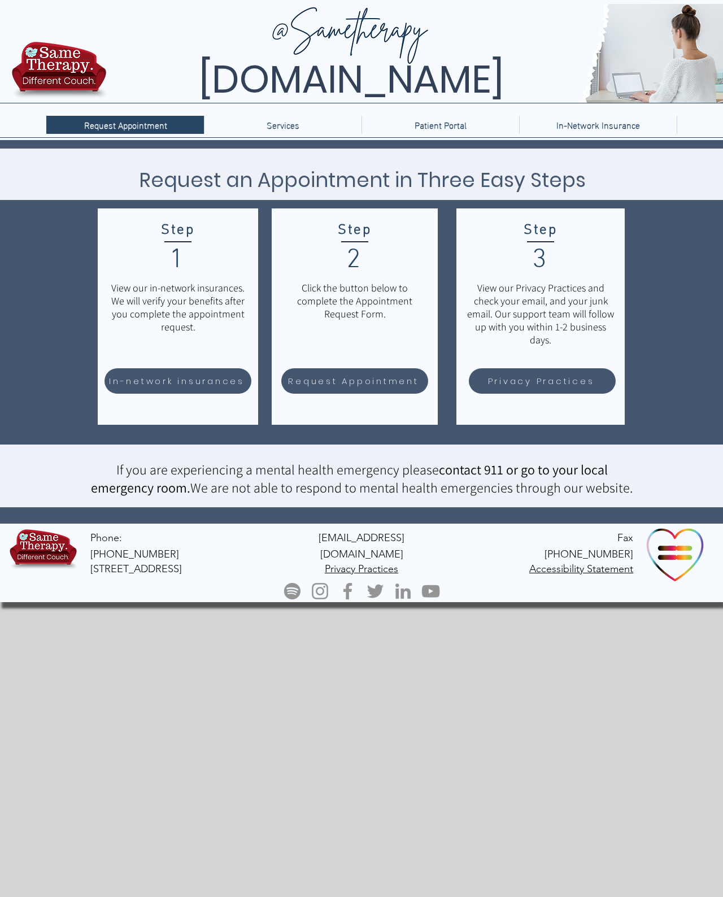 The image size is (723, 897). I want to click on a: YouTube, so click(430, 591).